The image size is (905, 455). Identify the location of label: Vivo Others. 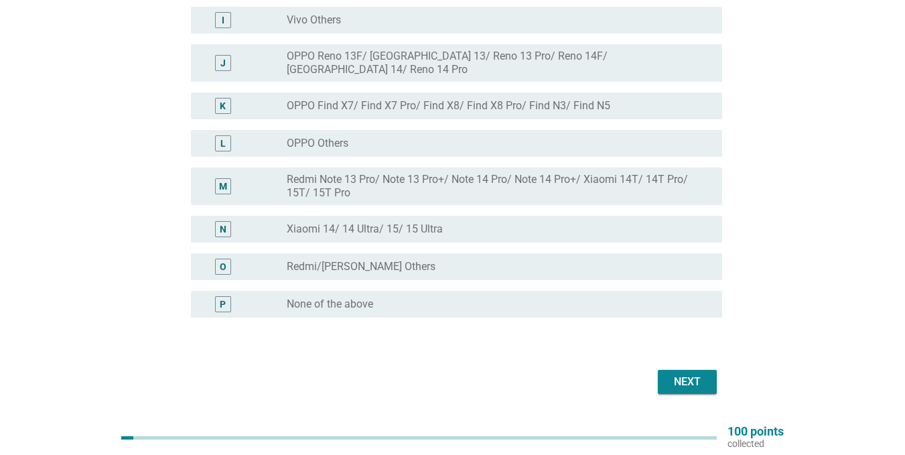
(313, 20).